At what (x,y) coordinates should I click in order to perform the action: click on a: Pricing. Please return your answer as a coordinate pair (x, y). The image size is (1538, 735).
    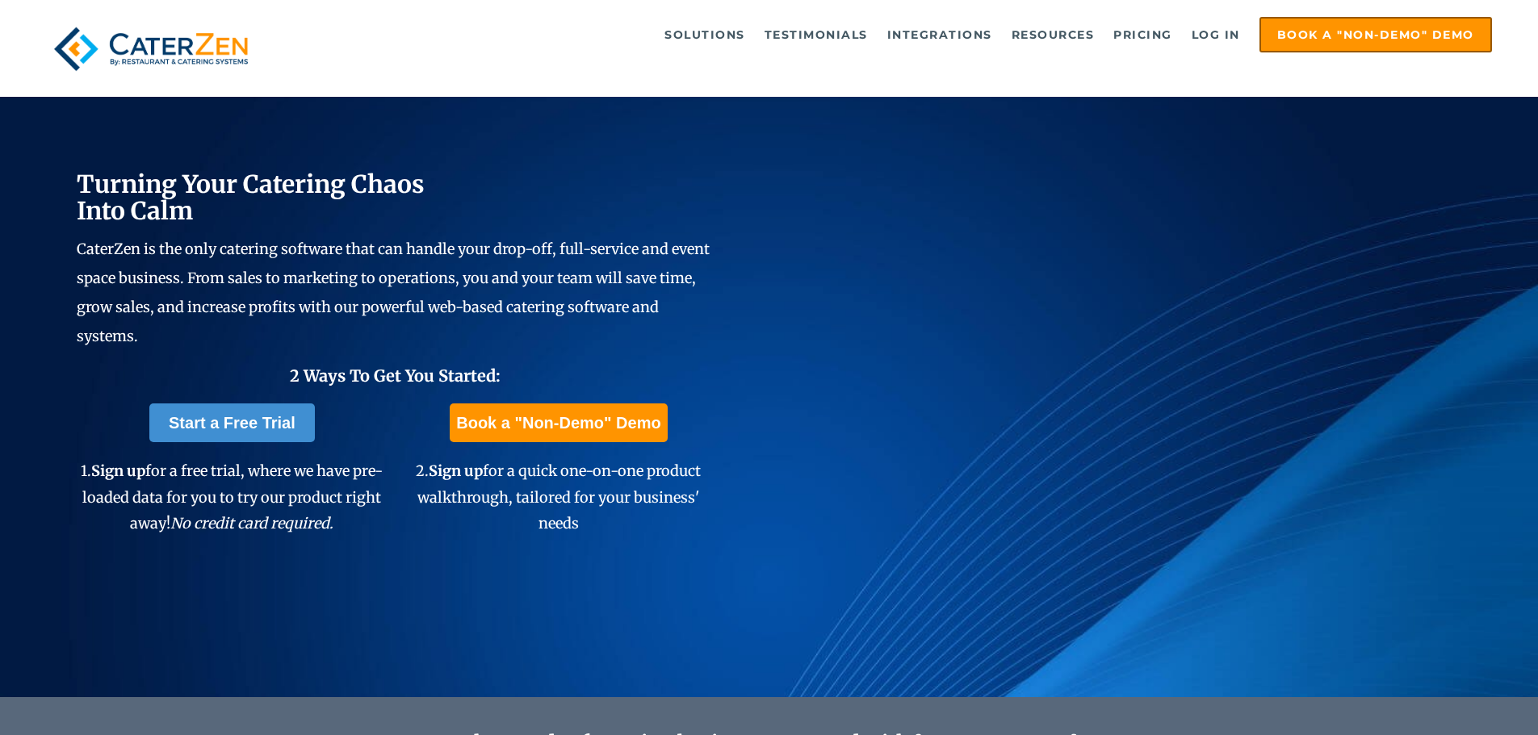
    Looking at the image, I should click on (1142, 35).